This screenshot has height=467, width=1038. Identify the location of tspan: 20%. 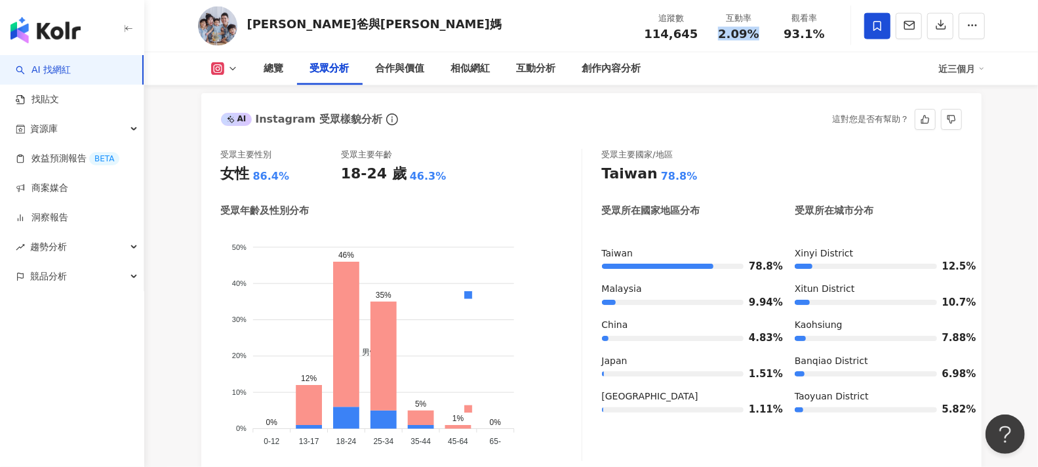
(239, 356).